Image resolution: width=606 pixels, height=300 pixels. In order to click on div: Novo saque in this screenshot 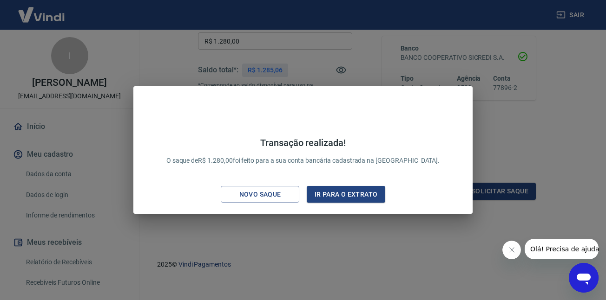, I will do `click(260, 195)`.